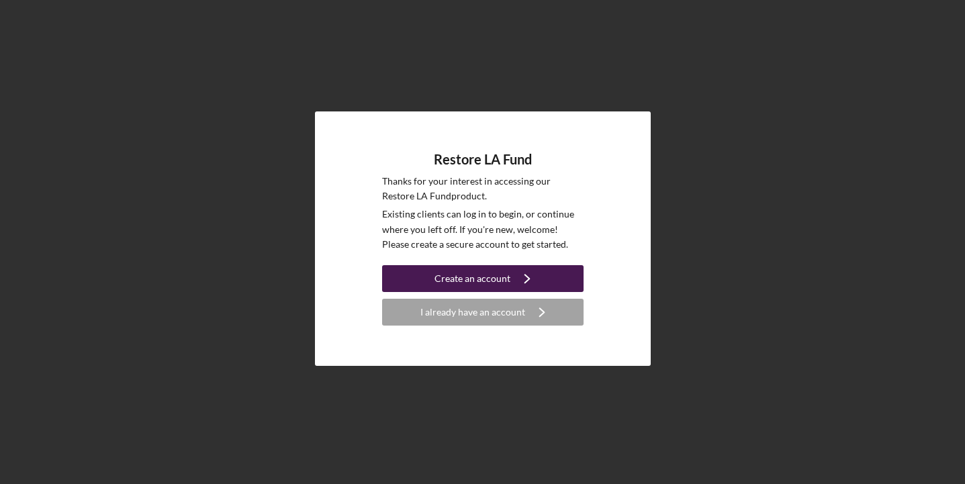  Describe the element at coordinates (483, 229) in the screenshot. I see `p: Existing clients can log in to begin, or continue where you left off. If you're new, welcome! Ple...` at that location.